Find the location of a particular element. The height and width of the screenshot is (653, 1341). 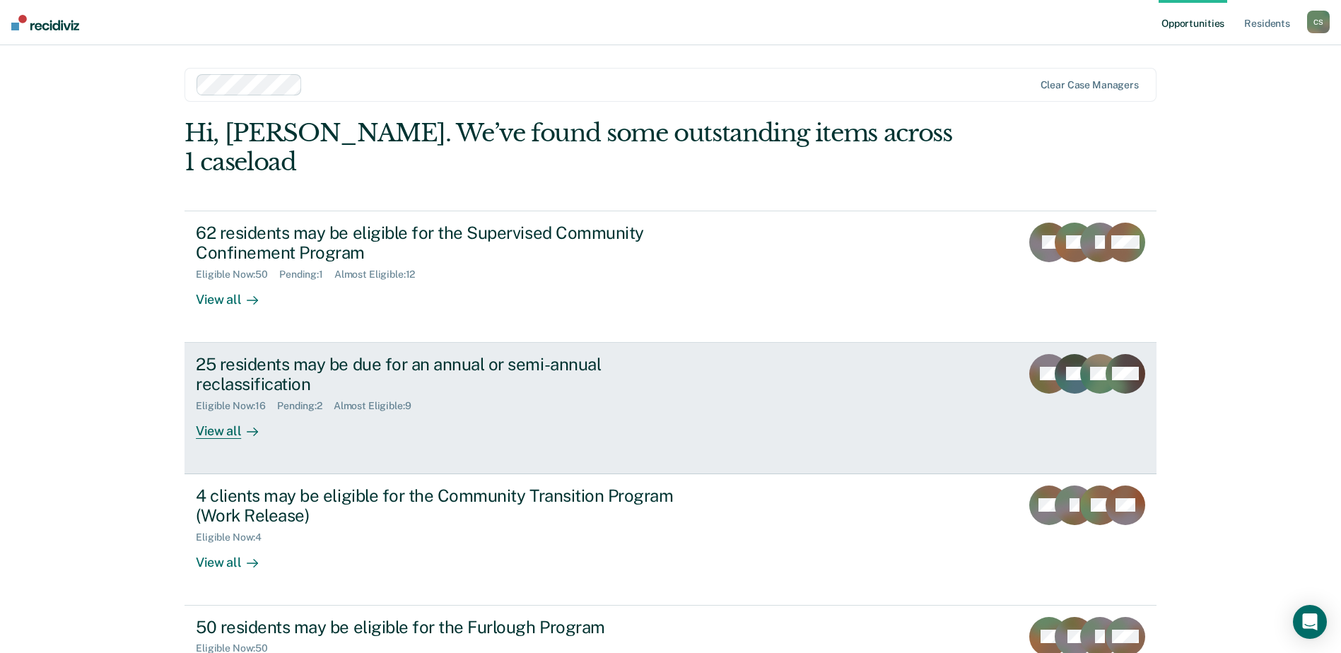

a: 62 residents may be eligible for the Supervised Community Confinement ProgramEligible Now:50Pendi... is located at coordinates (670, 276).